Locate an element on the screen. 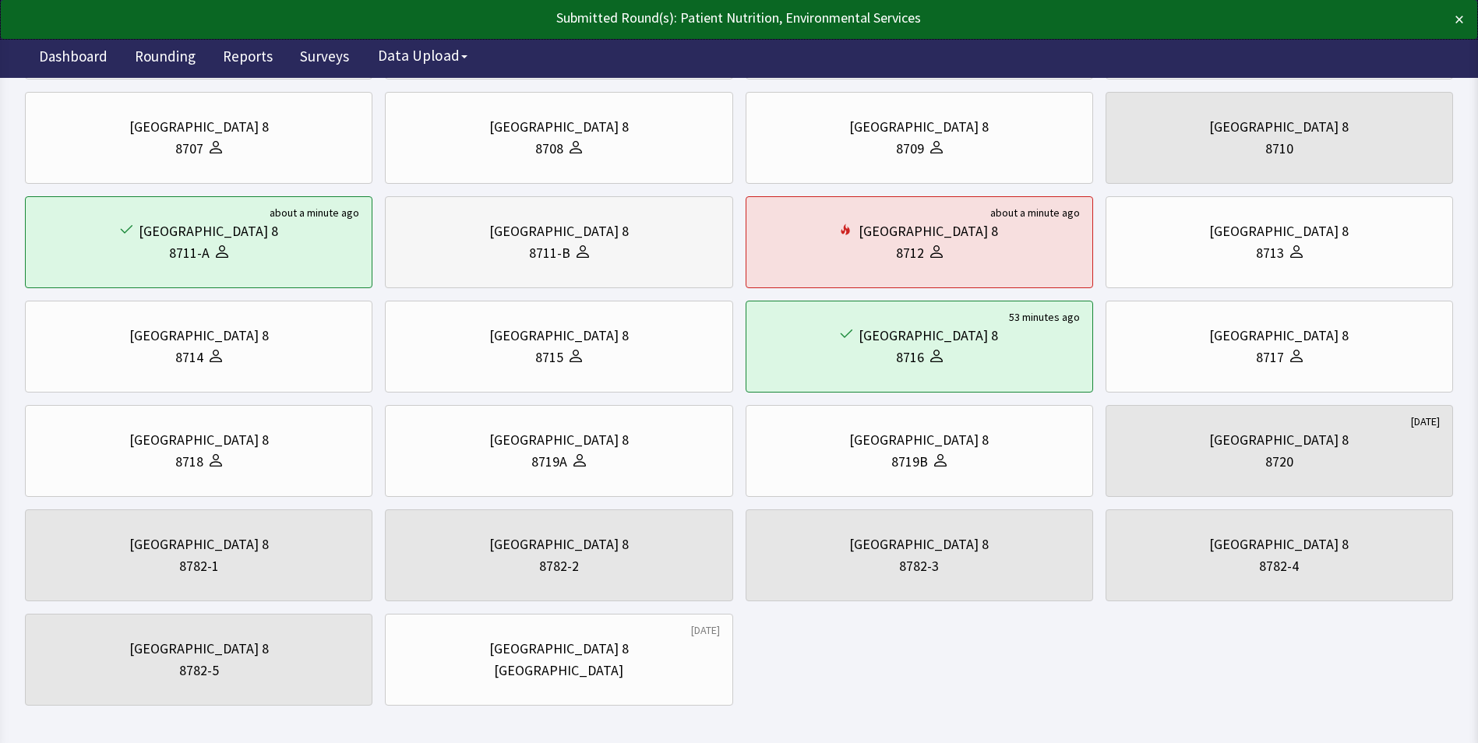 The image size is (1478, 743). div: 8782-5 is located at coordinates (199, 671).